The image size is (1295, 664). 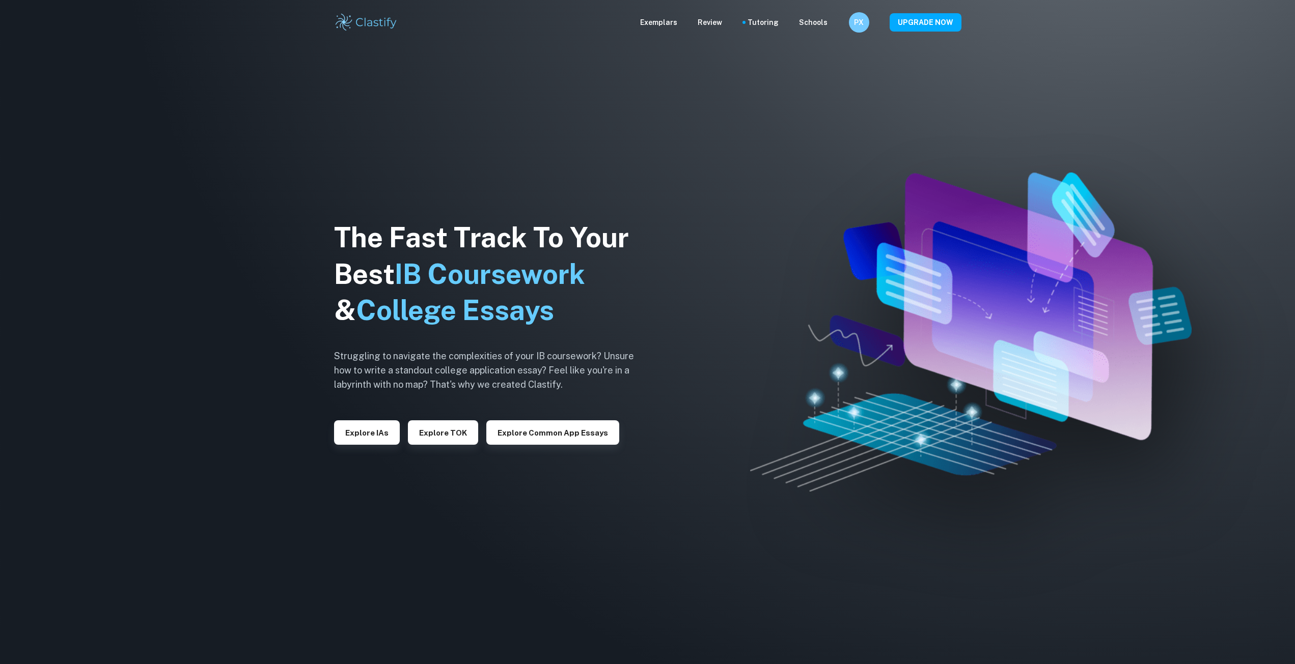 What do you see at coordinates (552, 432) in the screenshot?
I see `a: Explore Common App essays` at bounding box center [552, 432].